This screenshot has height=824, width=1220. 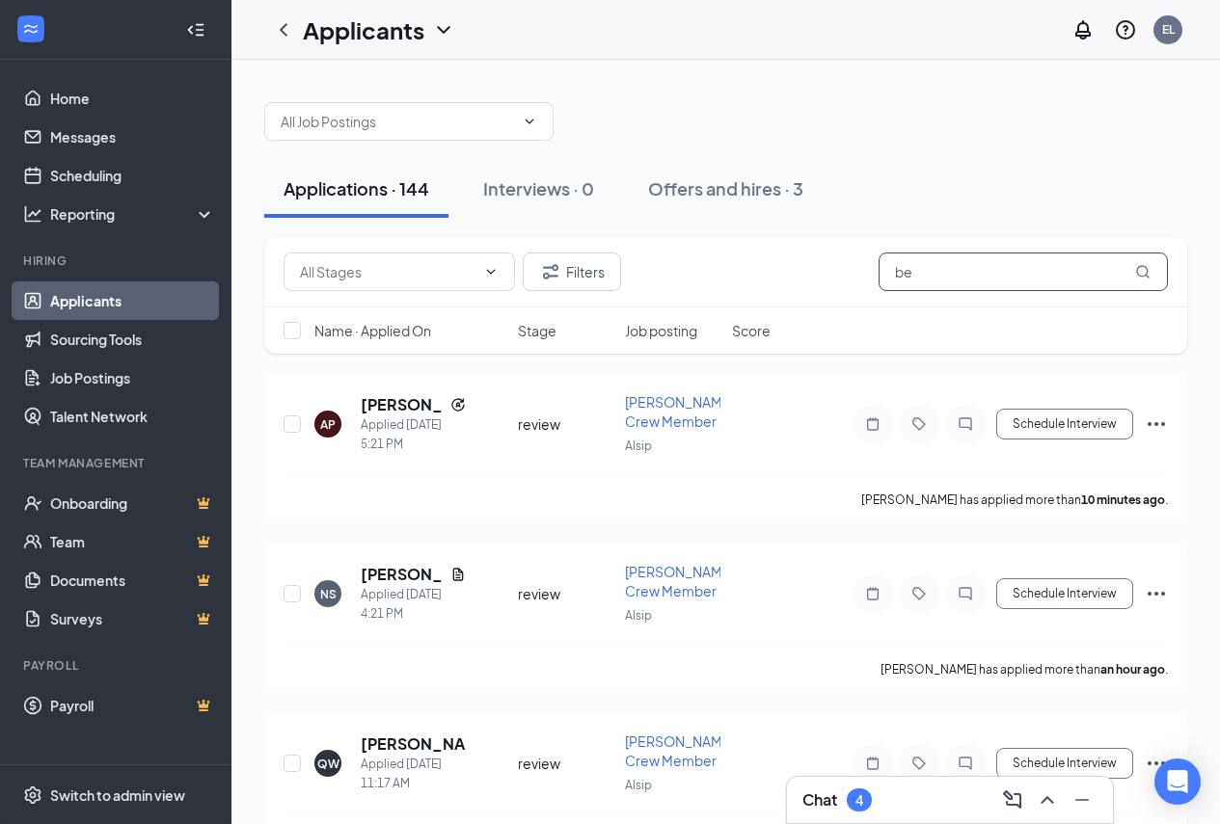 I want to click on div: QW, so click(x=328, y=764).